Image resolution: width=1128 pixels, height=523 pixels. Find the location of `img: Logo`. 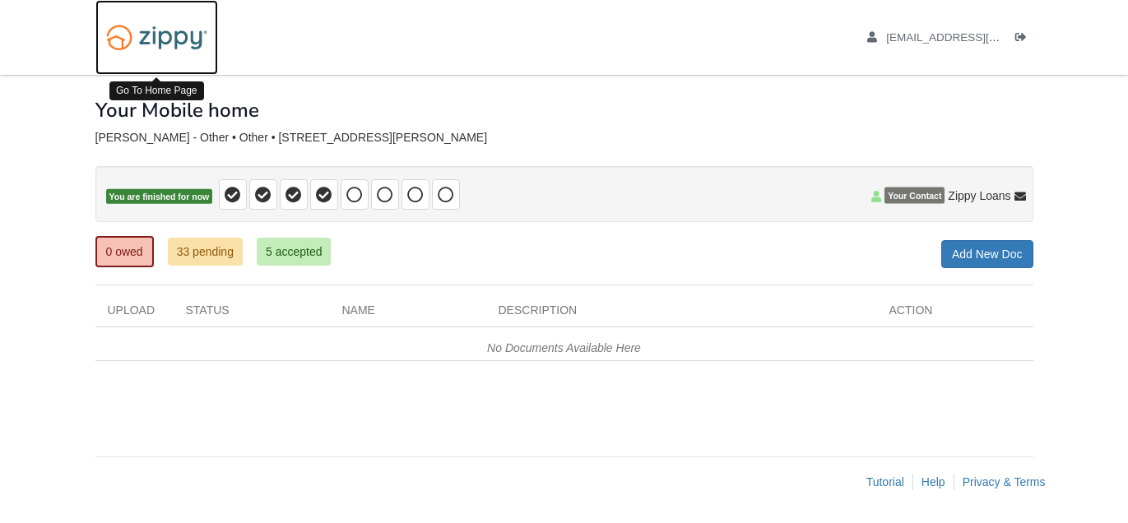

img: Logo is located at coordinates (156, 37).